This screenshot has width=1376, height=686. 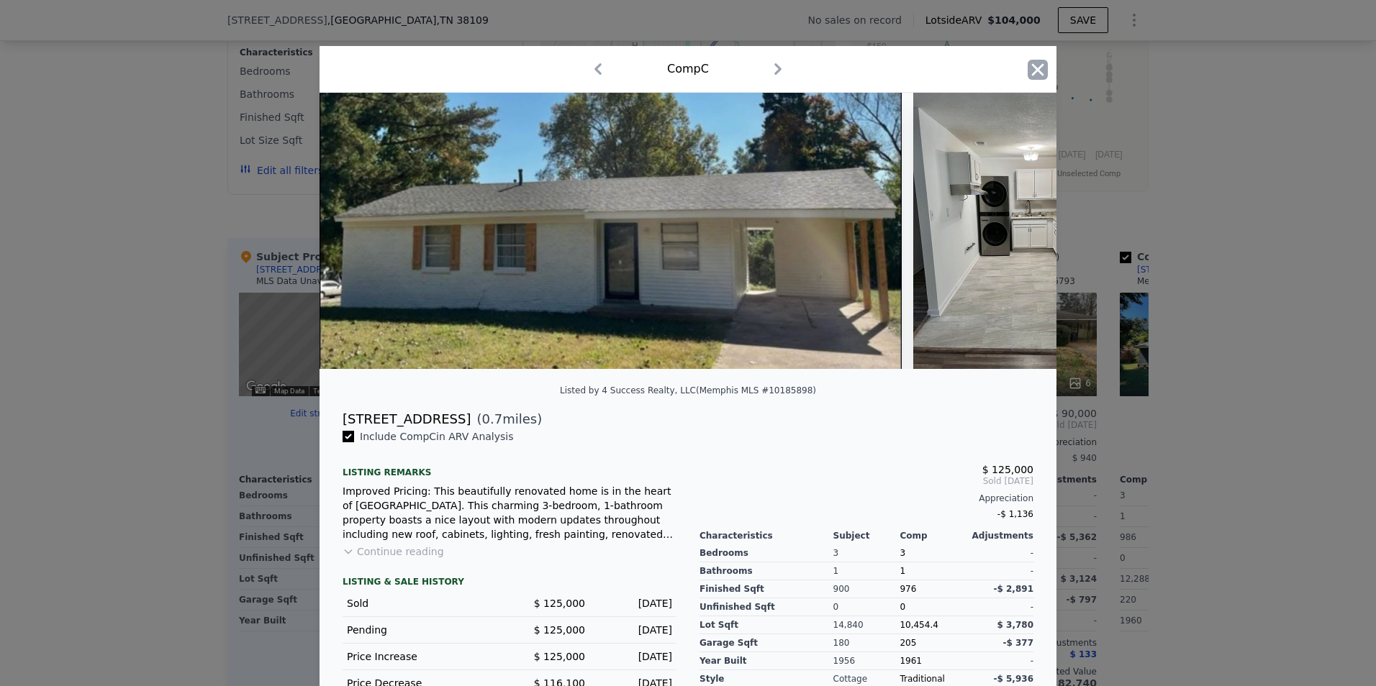 What do you see at coordinates (437, 437) in the screenshot?
I see `span: Include Comp C in ARV Analysis` at bounding box center [437, 437].